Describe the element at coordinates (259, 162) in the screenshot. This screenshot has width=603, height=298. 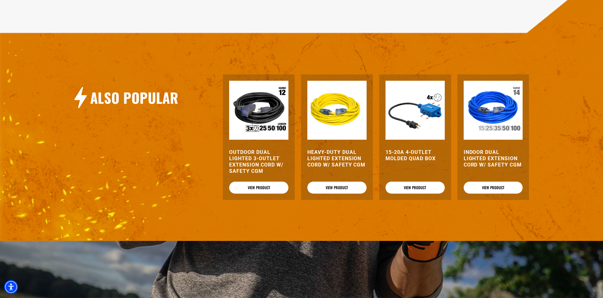
I see `a: Outdoor Dual Lighted 3-Outlet Extension Cord w/ Safety CGM` at that location.